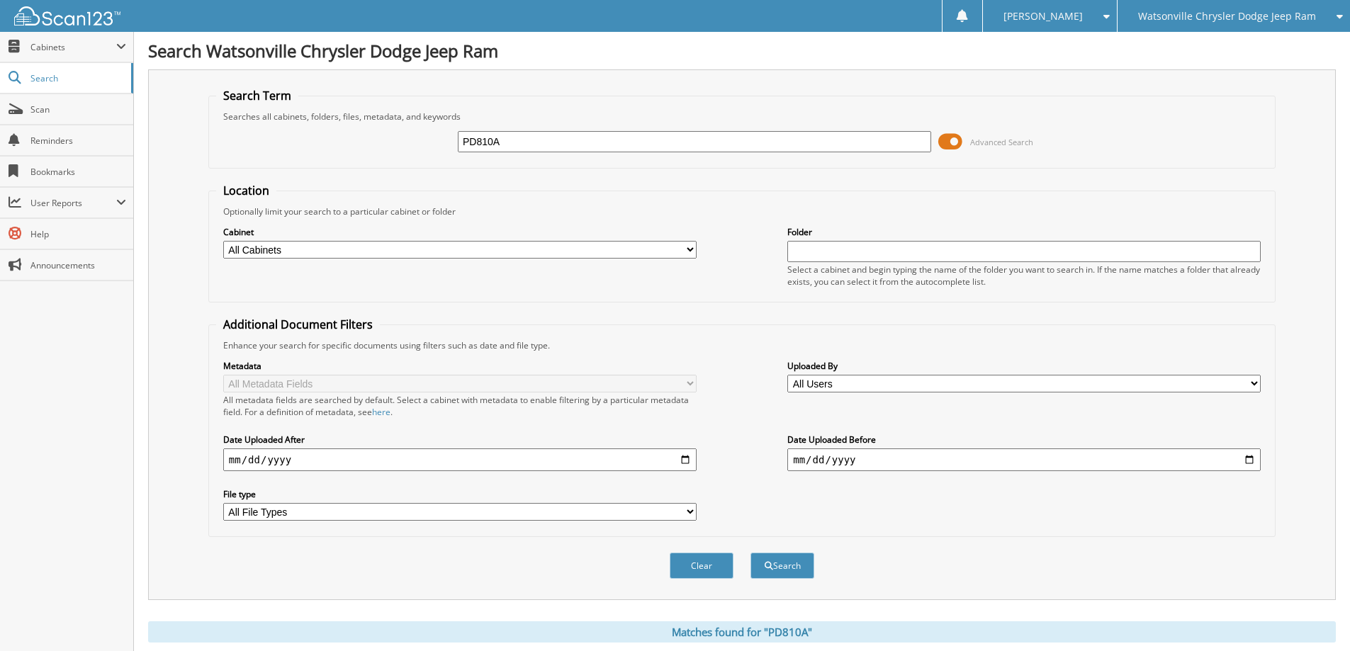 The image size is (1350, 651). What do you see at coordinates (460, 232) in the screenshot?
I see `label: Cabinet` at bounding box center [460, 232].